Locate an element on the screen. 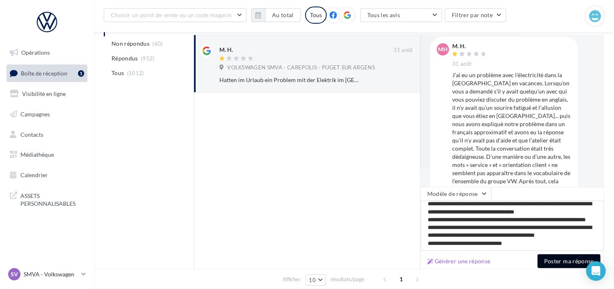  button: Filtrer par note is located at coordinates (475, 15).